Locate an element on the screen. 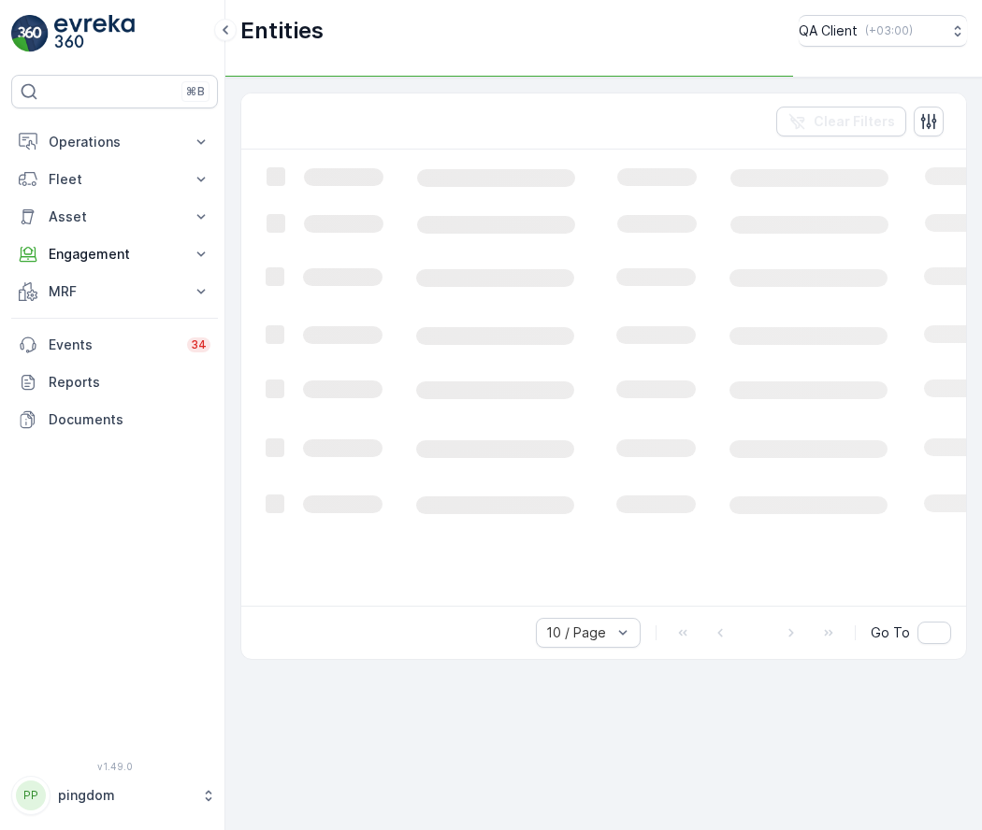 The width and height of the screenshot is (982, 830). button: Operations is located at coordinates (114, 142).